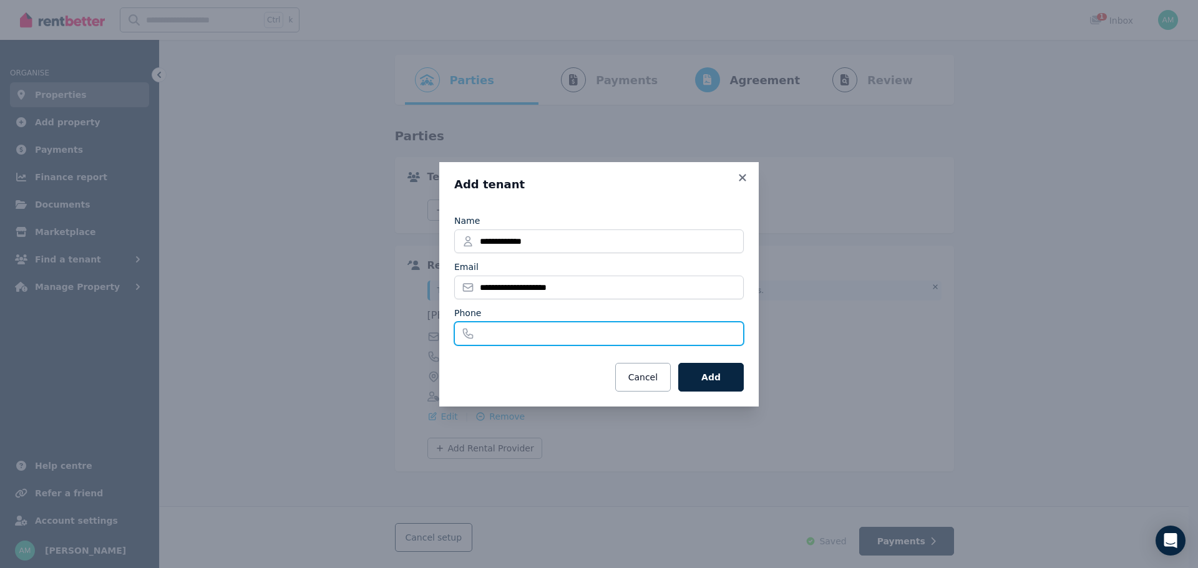 This screenshot has height=568, width=1198. I want to click on label: Phone, so click(467, 313).